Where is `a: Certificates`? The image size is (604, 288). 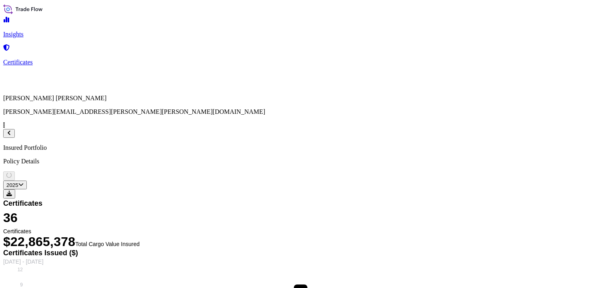
a: Certificates is located at coordinates (302, 56).